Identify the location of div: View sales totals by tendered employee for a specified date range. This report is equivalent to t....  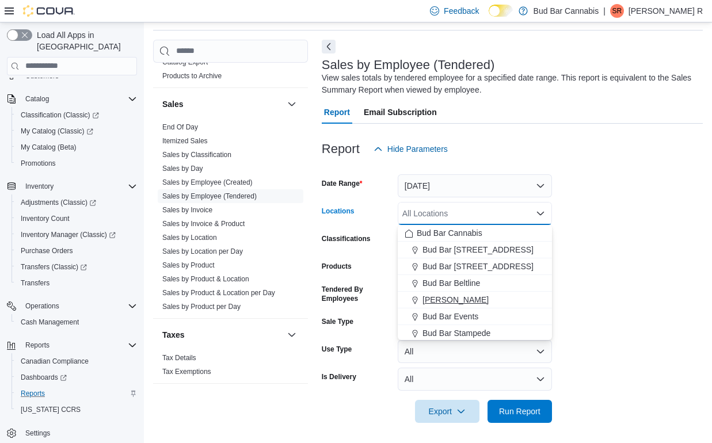
(509, 84).